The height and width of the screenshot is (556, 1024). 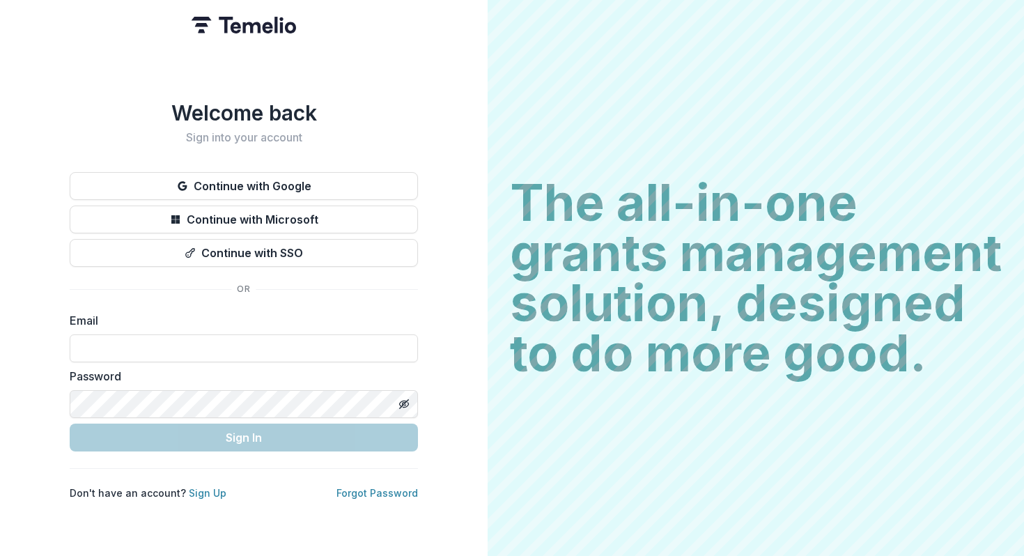 I want to click on button: Continue with Microsoft, so click(x=244, y=220).